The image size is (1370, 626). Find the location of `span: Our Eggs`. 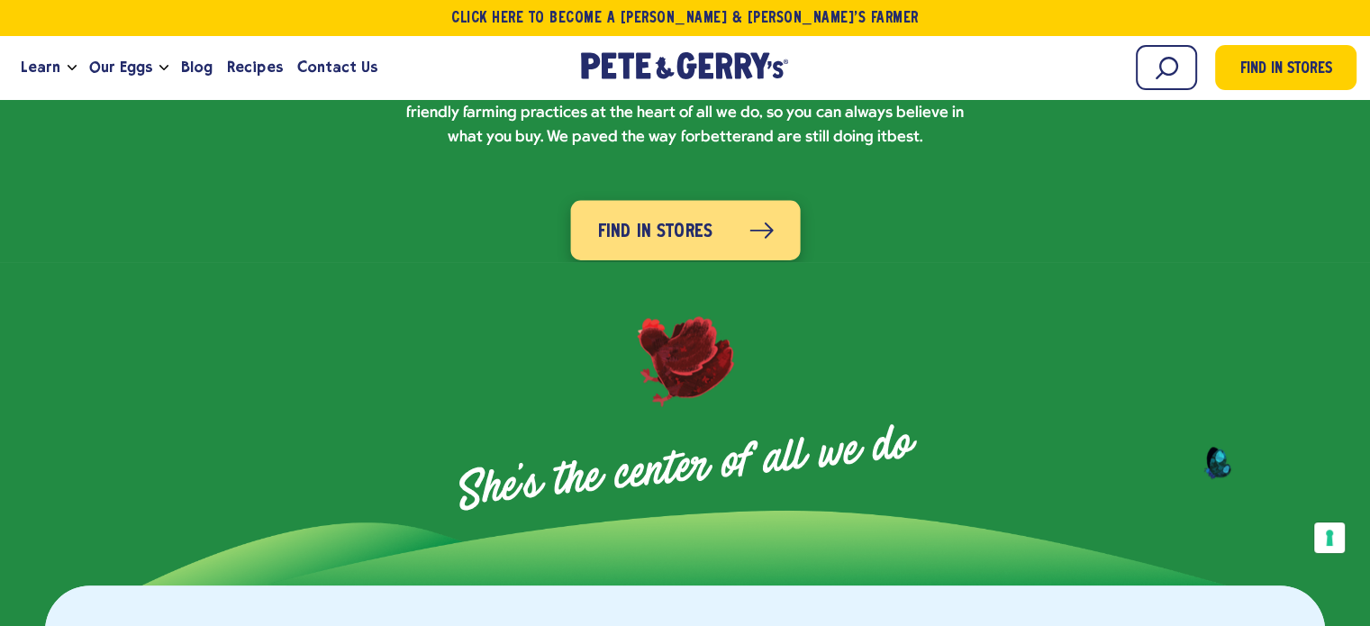

span: Our Eggs is located at coordinates (121, 67).